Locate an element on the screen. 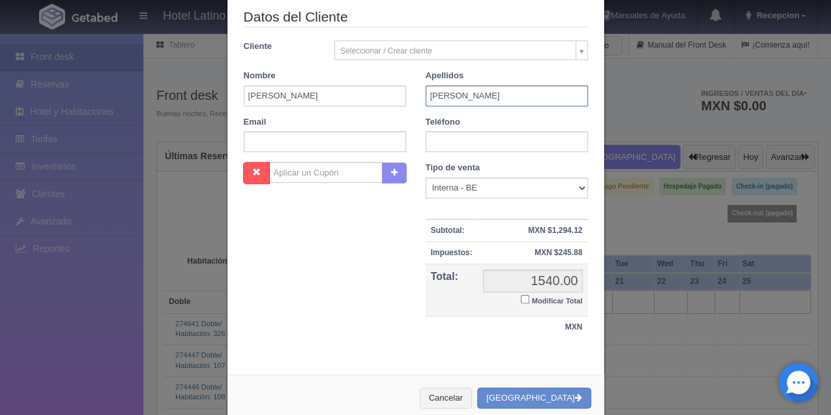 This screenshot has height=415, width=831. label: Nombre is located at coordinates (259, 76).